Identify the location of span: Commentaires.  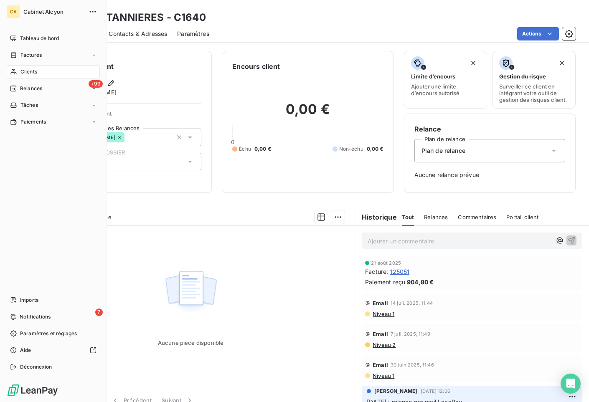
(477, 217).